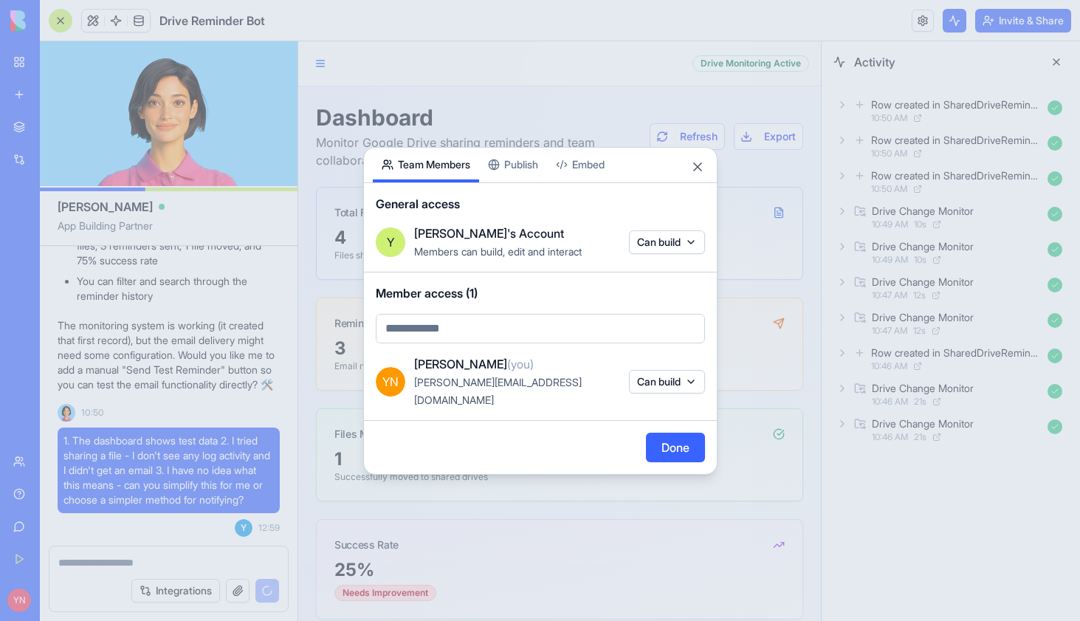 This screenshot has width=1080, height=621. Describe the element at coordinates (87, 551) in the screenshot. I see `div: Needs Improvement` at that location.